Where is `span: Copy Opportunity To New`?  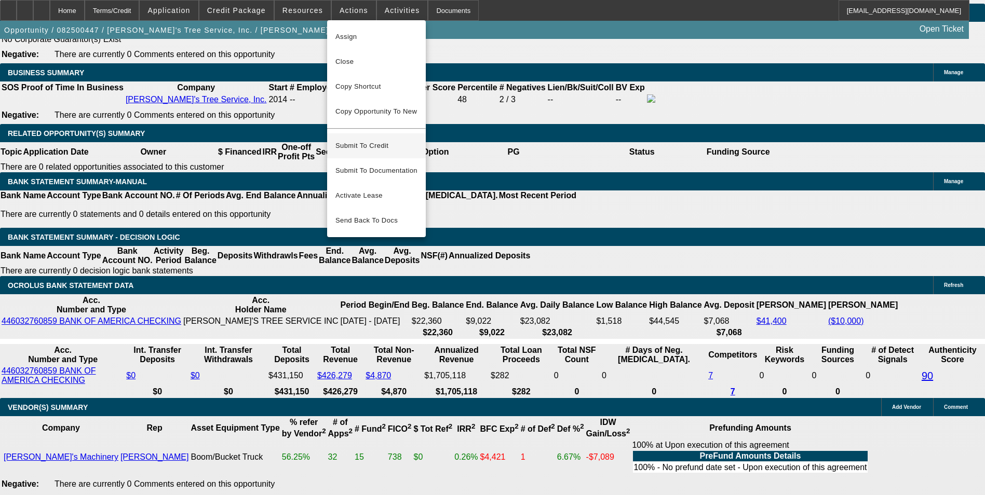 span: Copy Opportunity To New is located at coordinates (376, 111).